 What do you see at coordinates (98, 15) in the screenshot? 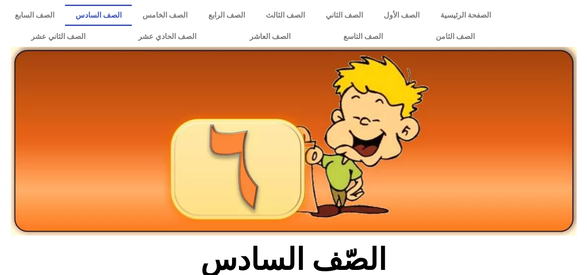
I see `a: الصف السادس` at bounding box center [98, 15].